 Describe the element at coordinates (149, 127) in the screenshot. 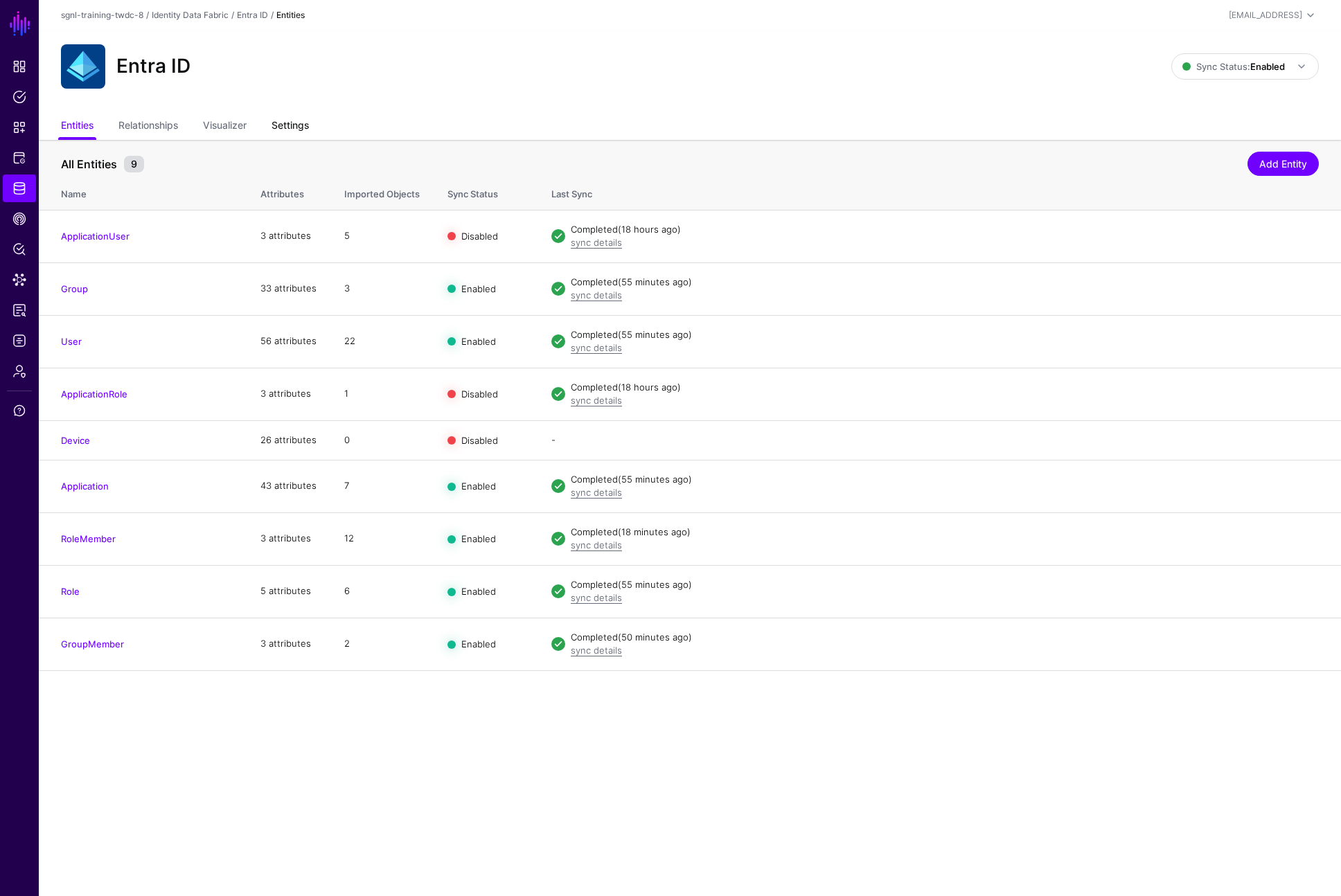

I see `a: Relationships` at that location.